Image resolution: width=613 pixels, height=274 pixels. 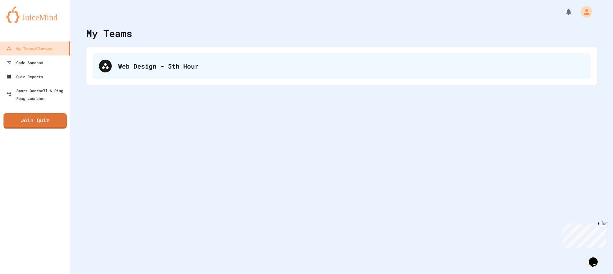 What do you see at coordinates (109, 33) in the screenshot?
I see `div: My Teams` at bounding box center [109, 33].